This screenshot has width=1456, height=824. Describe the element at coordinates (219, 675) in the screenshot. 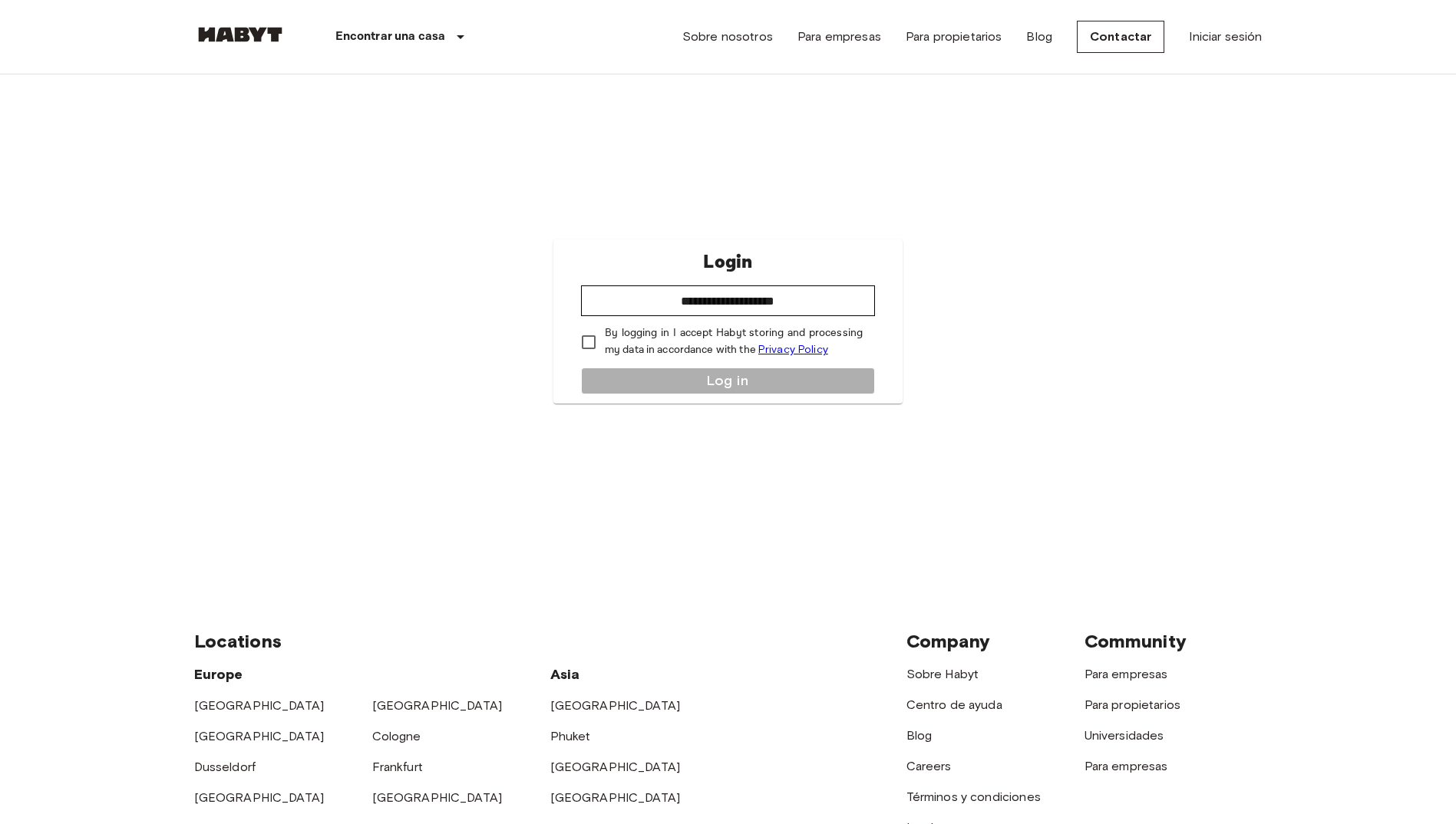

I see `span: Europe` at that location.